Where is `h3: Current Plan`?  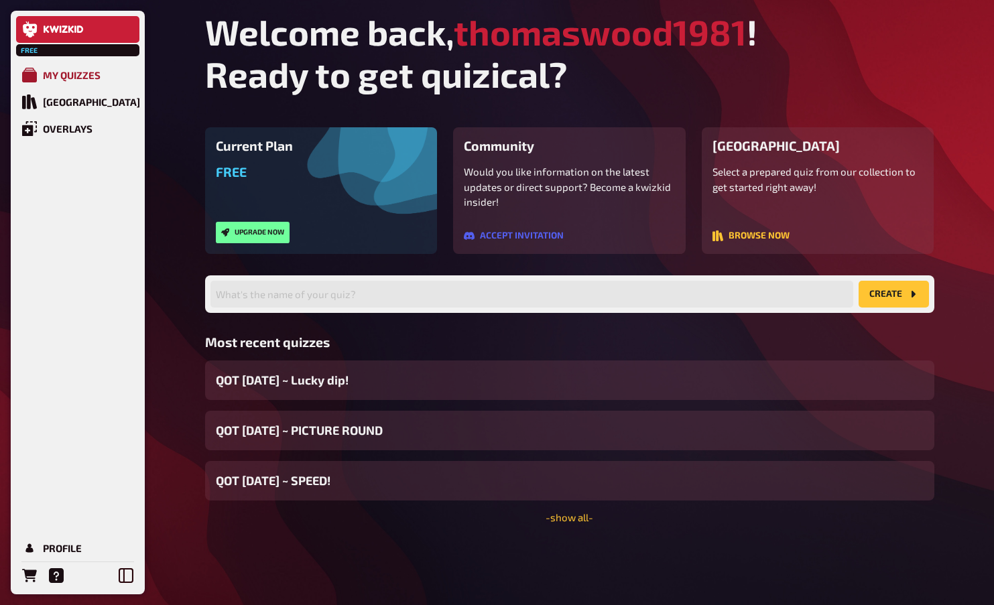
h3: Current Plan is located at coordinates (321, 145).